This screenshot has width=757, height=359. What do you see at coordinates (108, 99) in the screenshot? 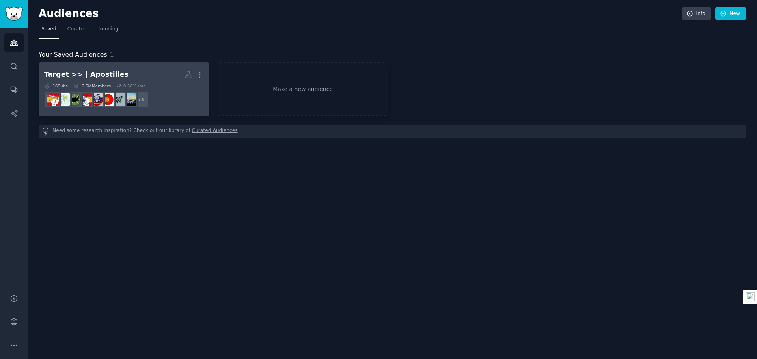
I see `img: PortugalExpats` at bounding box center [108, 99].